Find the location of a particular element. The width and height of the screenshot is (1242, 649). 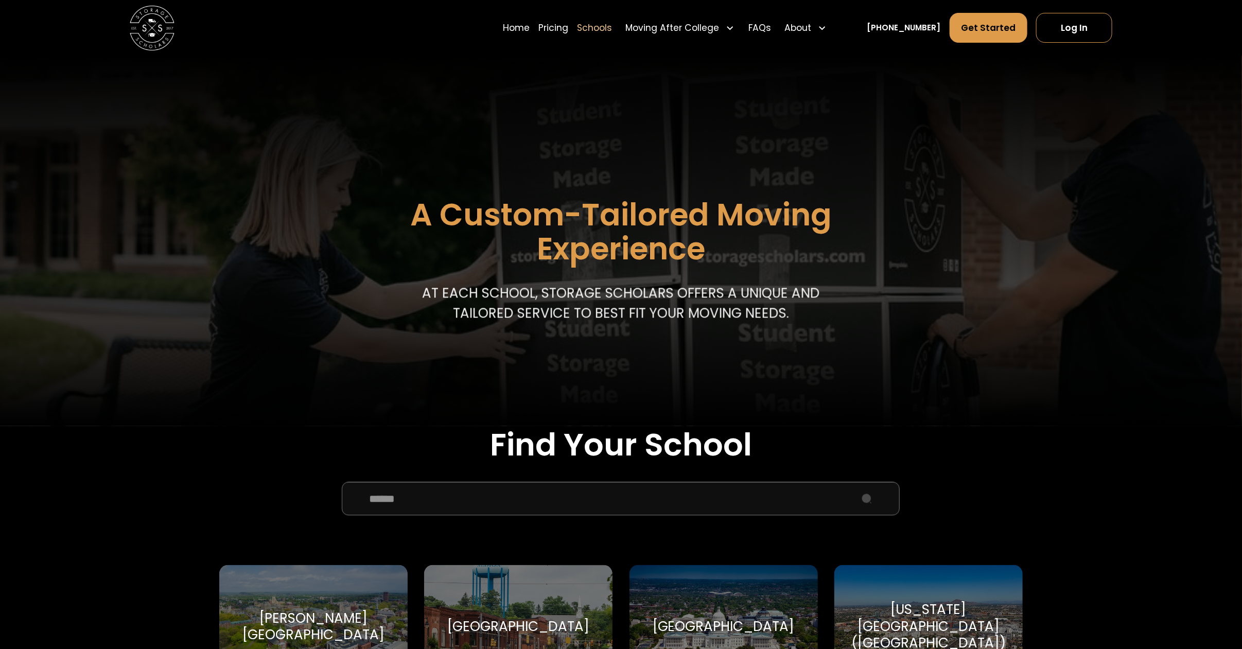

h2: Find Your School is located at coordinates (621, 445).